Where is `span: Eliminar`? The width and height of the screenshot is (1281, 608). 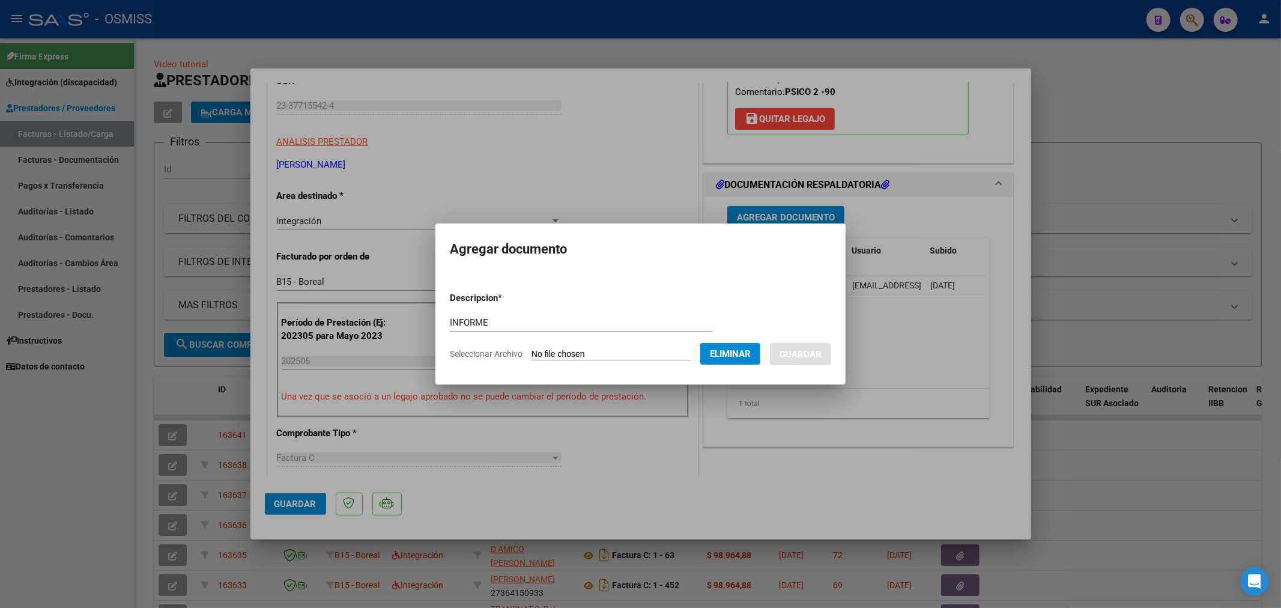 span: Eliminar is located at coordinates (730, 354).